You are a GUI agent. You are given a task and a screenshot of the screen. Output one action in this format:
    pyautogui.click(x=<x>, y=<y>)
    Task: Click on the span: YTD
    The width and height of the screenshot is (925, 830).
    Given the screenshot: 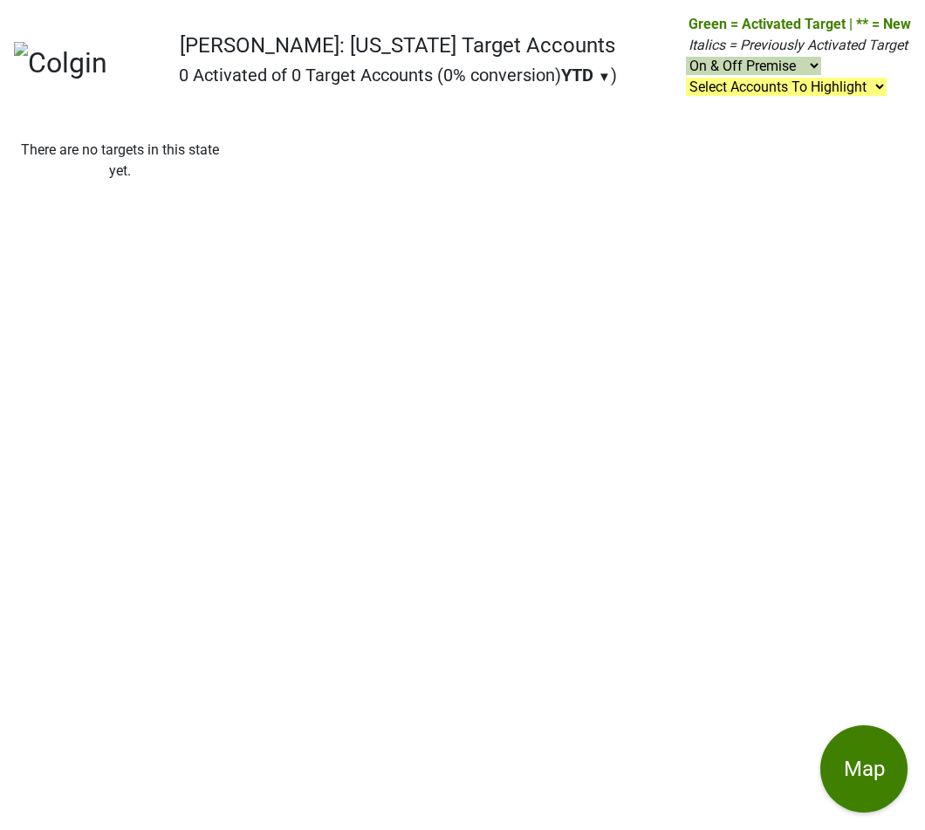 What is the action you would take?
    pyautogui.click(x=577, y=75)
    